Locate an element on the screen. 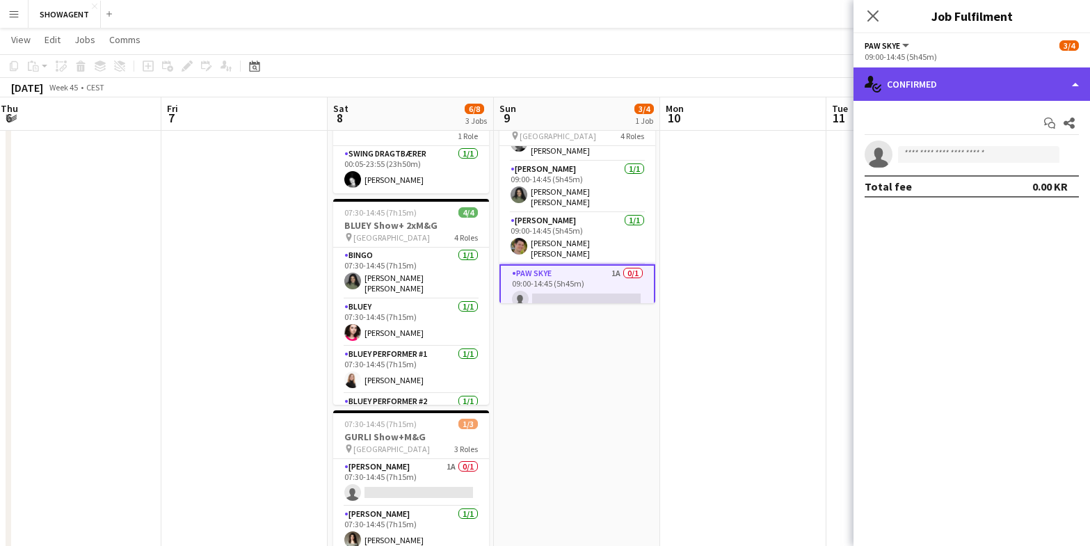  span: Sun is located at coordinates (508, 108).